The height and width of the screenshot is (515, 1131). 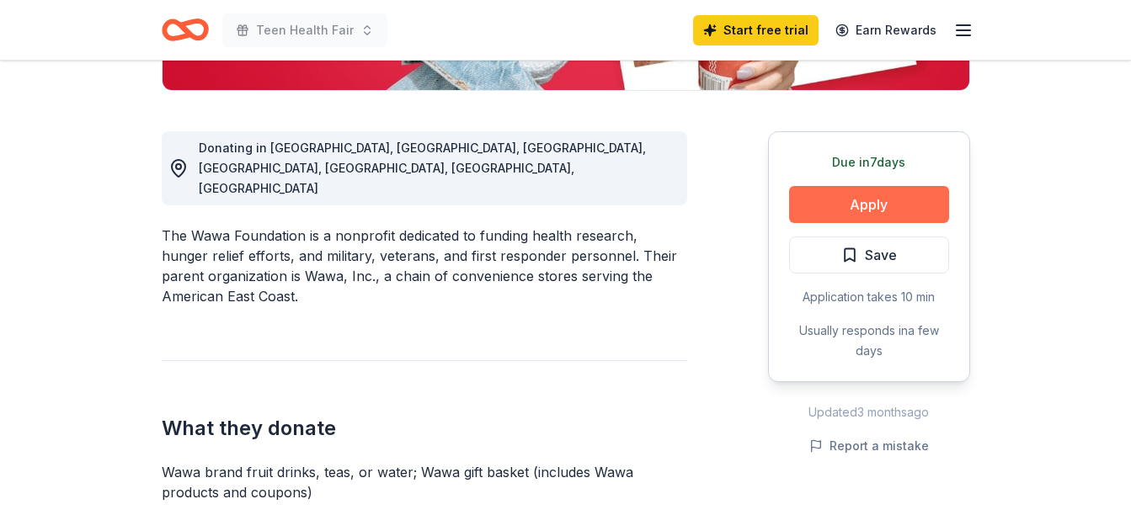 I want to click on div: Wawa brand fruit drinks, teas, or water; Wawa gift basket (includes Wawa products and coupons), so click(x=424, y=483).